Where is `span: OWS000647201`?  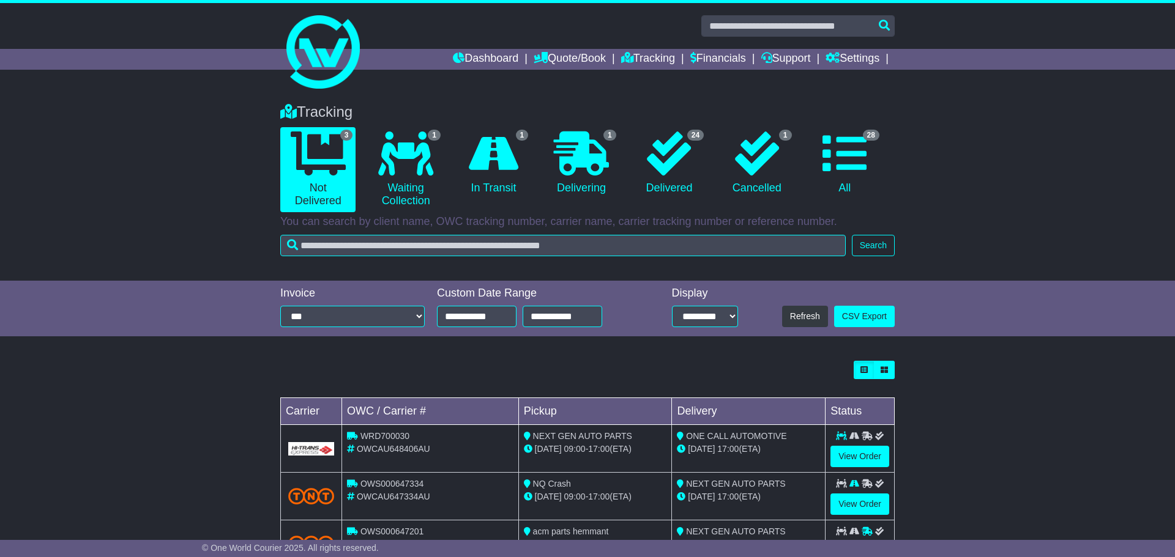
span: OWS000647201 is located at coordinates (392, 532).